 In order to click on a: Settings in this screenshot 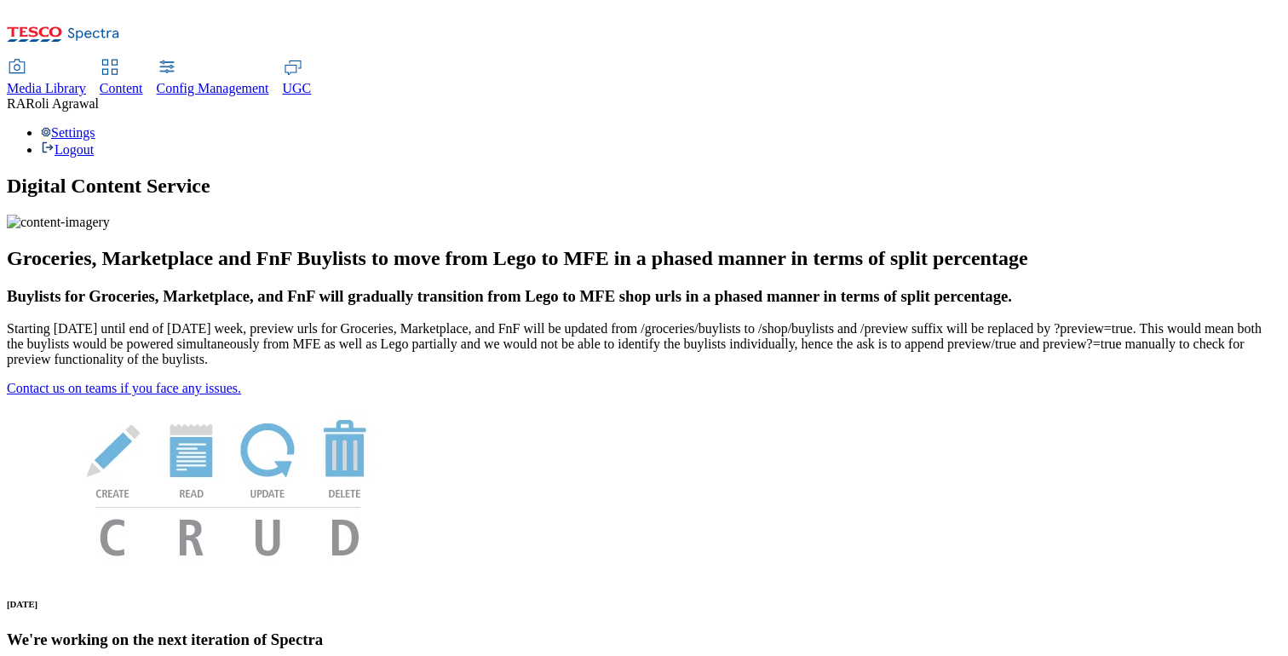, I will do `click(68, 132)`.